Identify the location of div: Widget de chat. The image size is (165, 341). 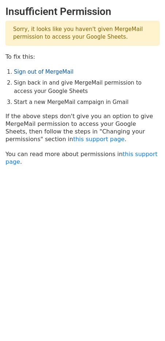
(147, 324).